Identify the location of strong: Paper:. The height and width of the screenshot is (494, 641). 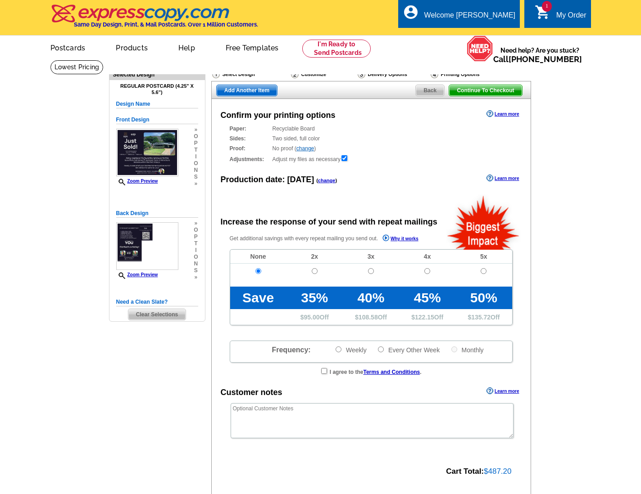
(249, 129).